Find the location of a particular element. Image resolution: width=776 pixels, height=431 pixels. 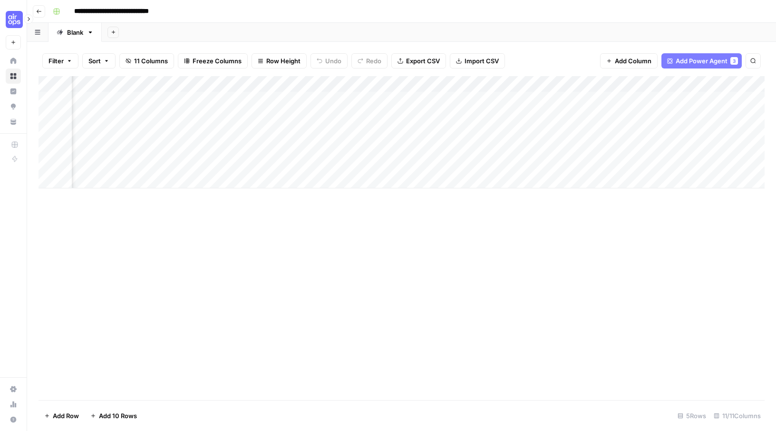

button: Add Power Agent3 is located at coordinates (702, 61).